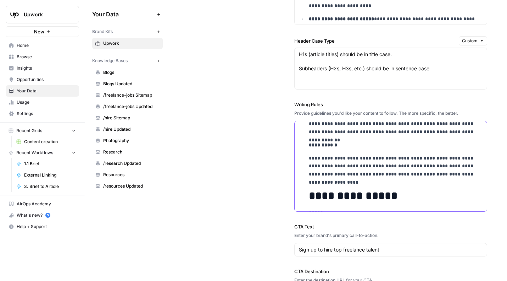 This screenshot has height=281, width=507. What do you see at coordinates (46, 57) in the screenshot?
I see `span: Browse` at bounding box center [46, 57].